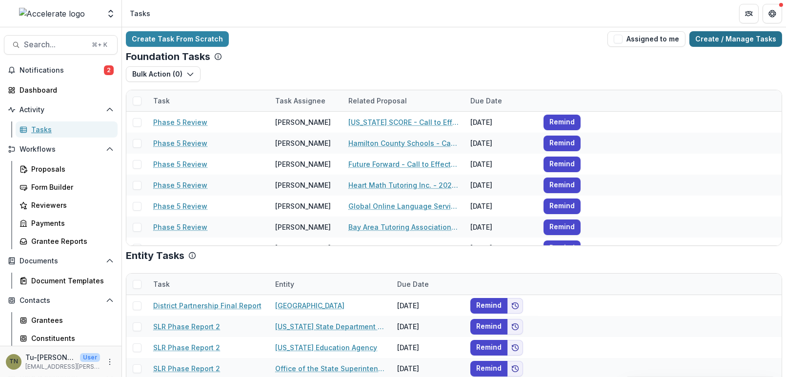 The width and height of the screenshot is (786, 377). Describe the element at coordinates (109, 70) in the screenshot. I see `span: 2` at that location.